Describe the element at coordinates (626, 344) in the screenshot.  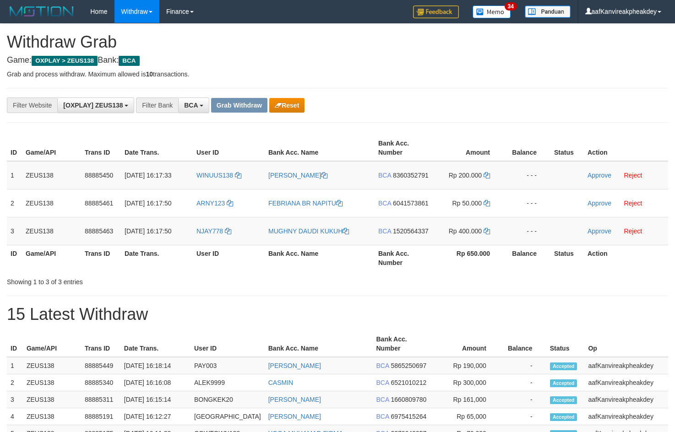
I see `th: Op` at that location.